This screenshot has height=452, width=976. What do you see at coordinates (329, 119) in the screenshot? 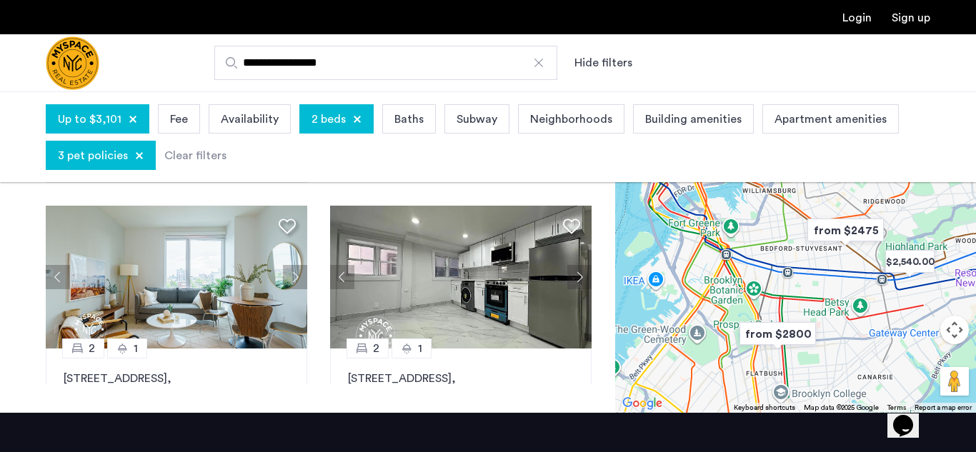
I see `span: 2 beds` at bounding box center [329, 119].